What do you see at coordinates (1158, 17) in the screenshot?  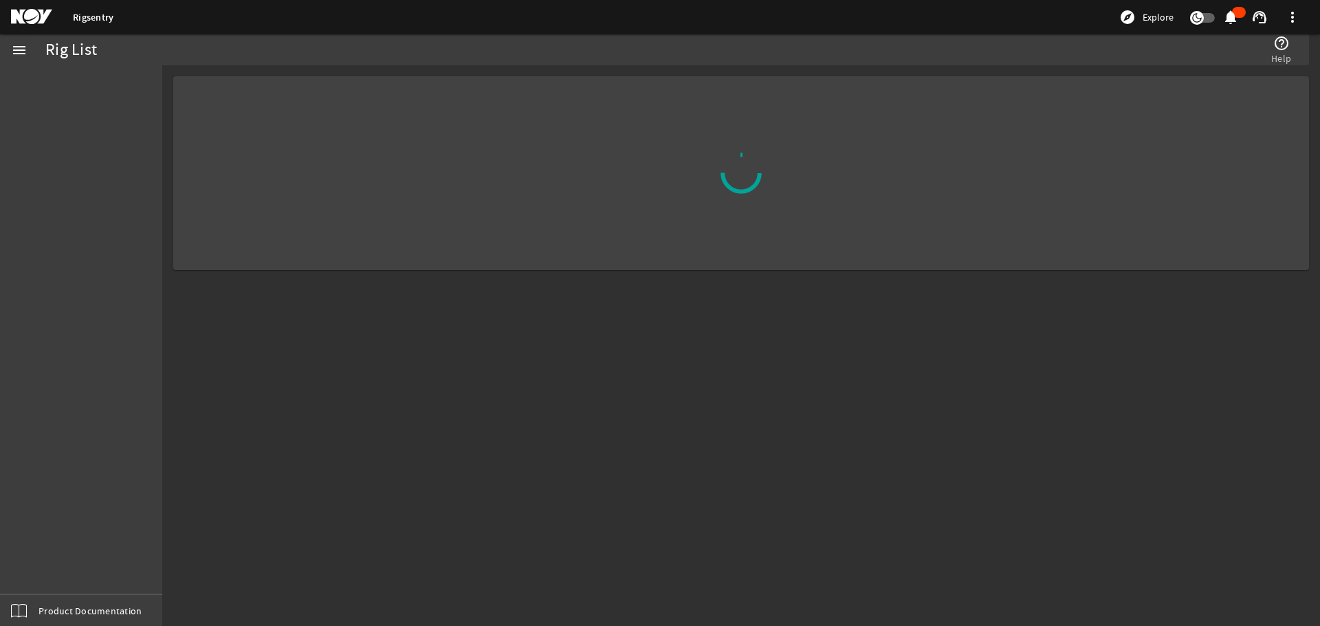 I see `span: Explore` at bounding box center [1158, 17].